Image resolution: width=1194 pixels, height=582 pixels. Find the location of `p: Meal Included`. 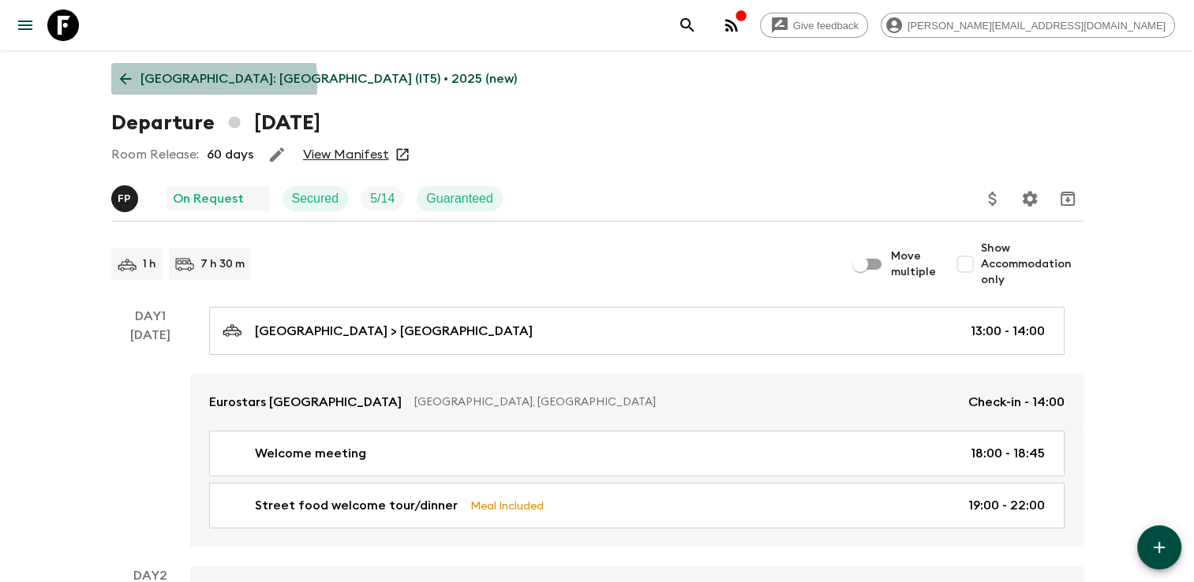

p: Meal Included is located at coordinates (507, 506).